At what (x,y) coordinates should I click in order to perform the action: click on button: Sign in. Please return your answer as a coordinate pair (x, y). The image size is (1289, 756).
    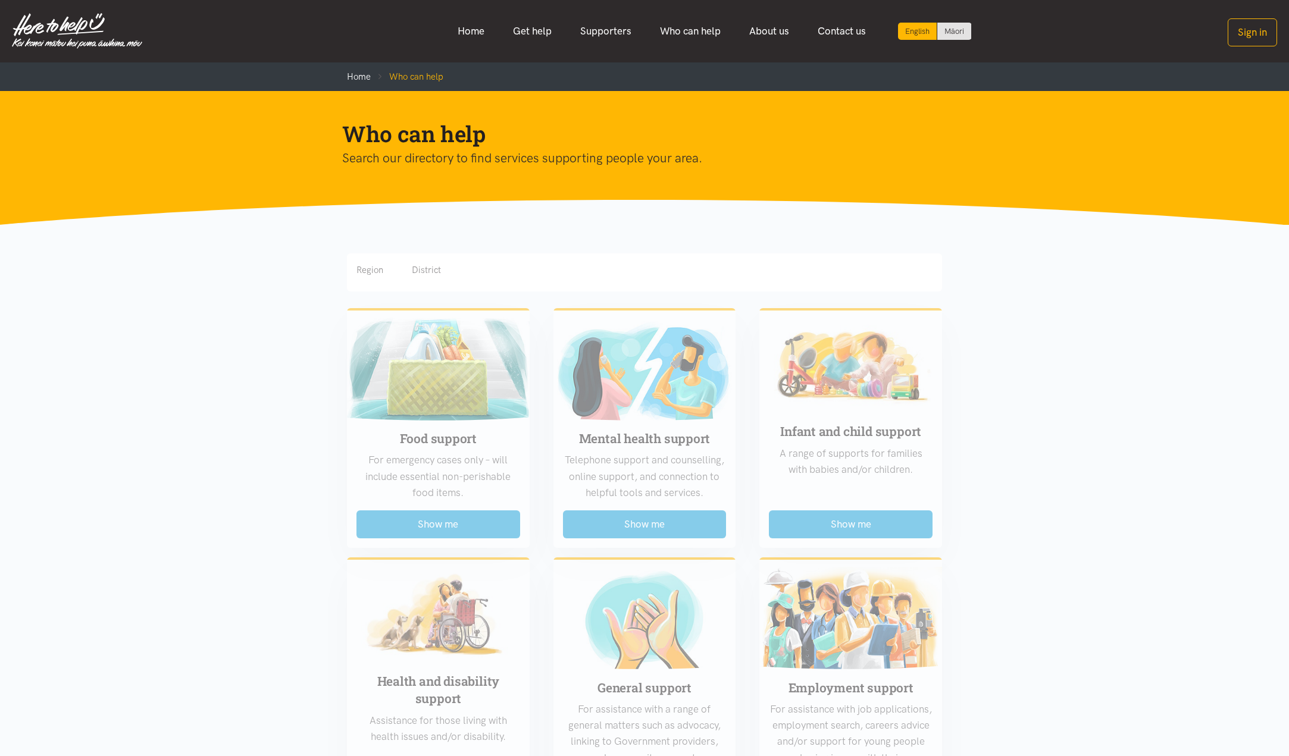
    Looking at the image, I should click on (1252, 32).